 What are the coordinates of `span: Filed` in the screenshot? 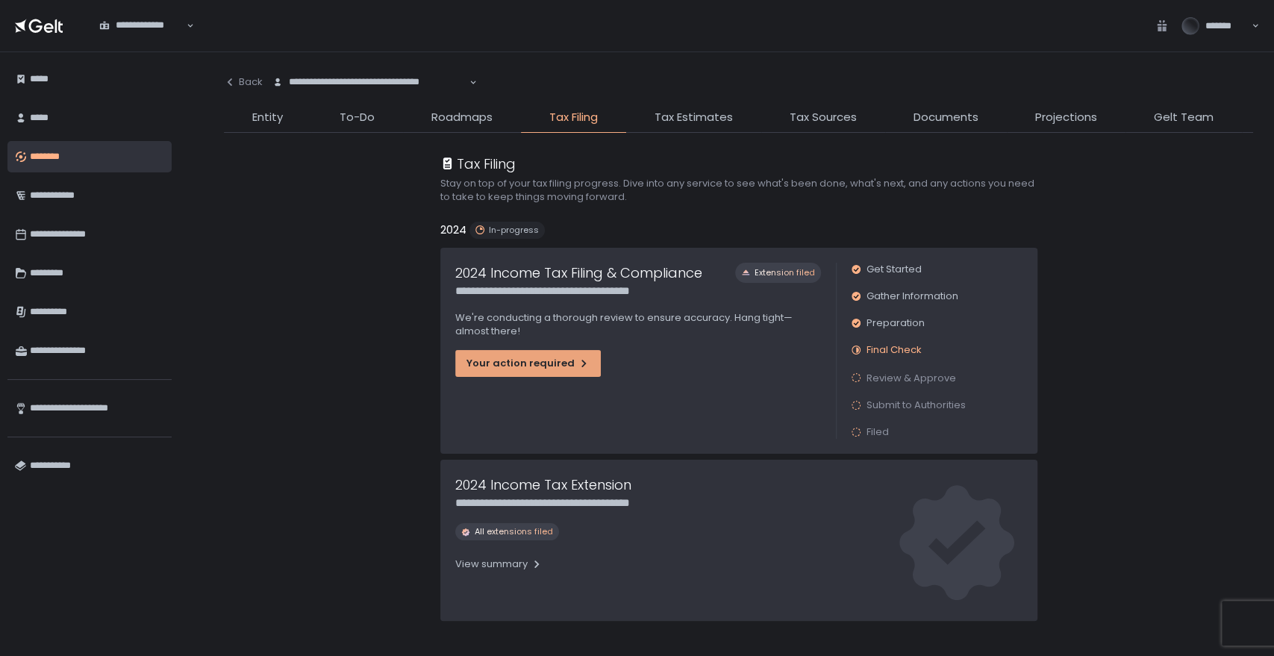 It's located at (878, 432).